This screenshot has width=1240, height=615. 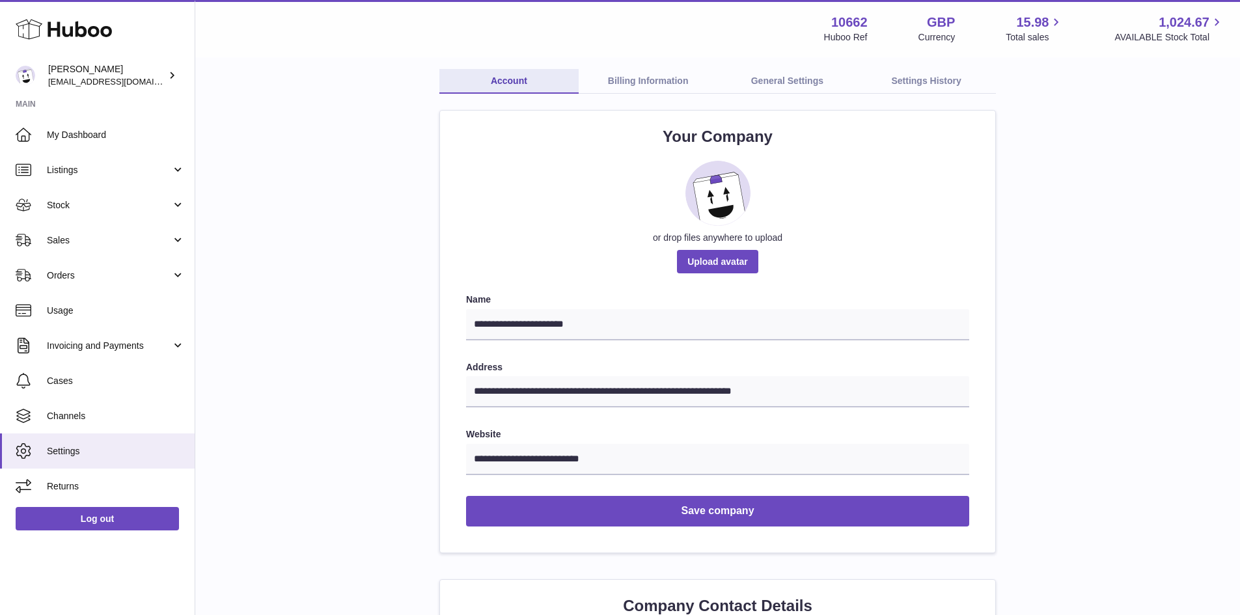 I want to click on a: General Settings, so click(x=787, y=81).